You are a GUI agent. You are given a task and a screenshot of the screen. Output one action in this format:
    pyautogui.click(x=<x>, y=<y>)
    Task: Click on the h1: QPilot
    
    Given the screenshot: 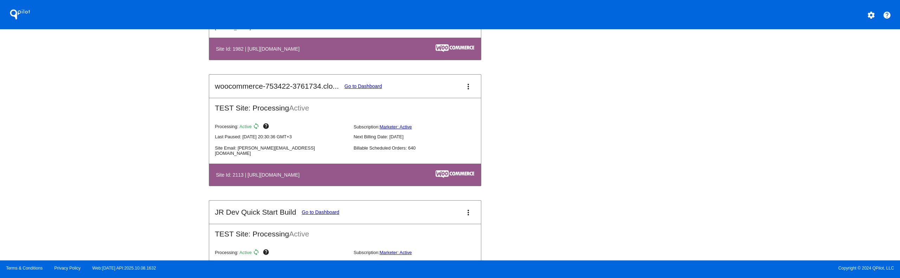 What is the action you would take?
    pyautogui.click(x=20, y=14)
    